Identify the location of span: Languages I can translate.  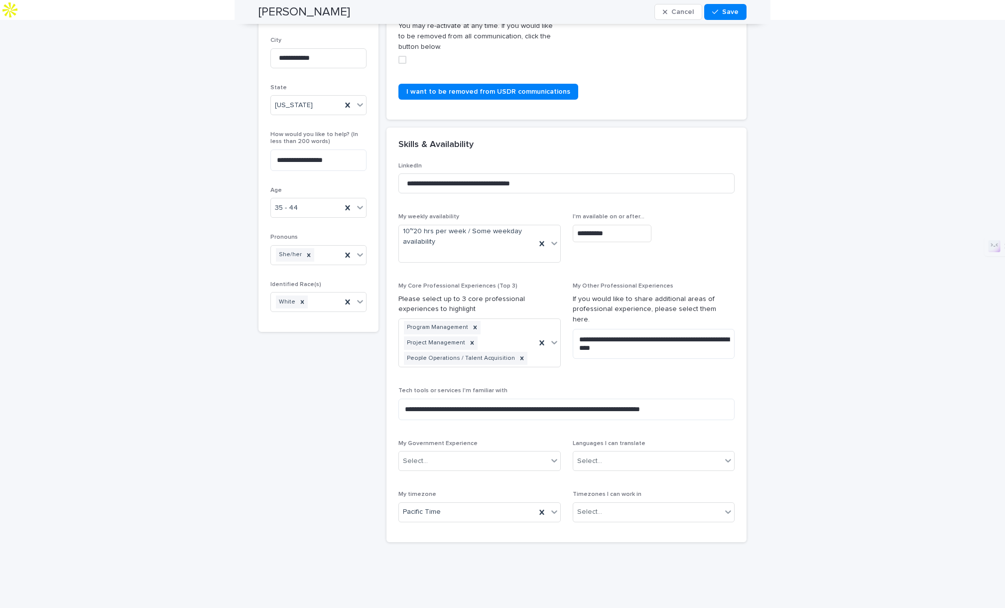
(609, 443).